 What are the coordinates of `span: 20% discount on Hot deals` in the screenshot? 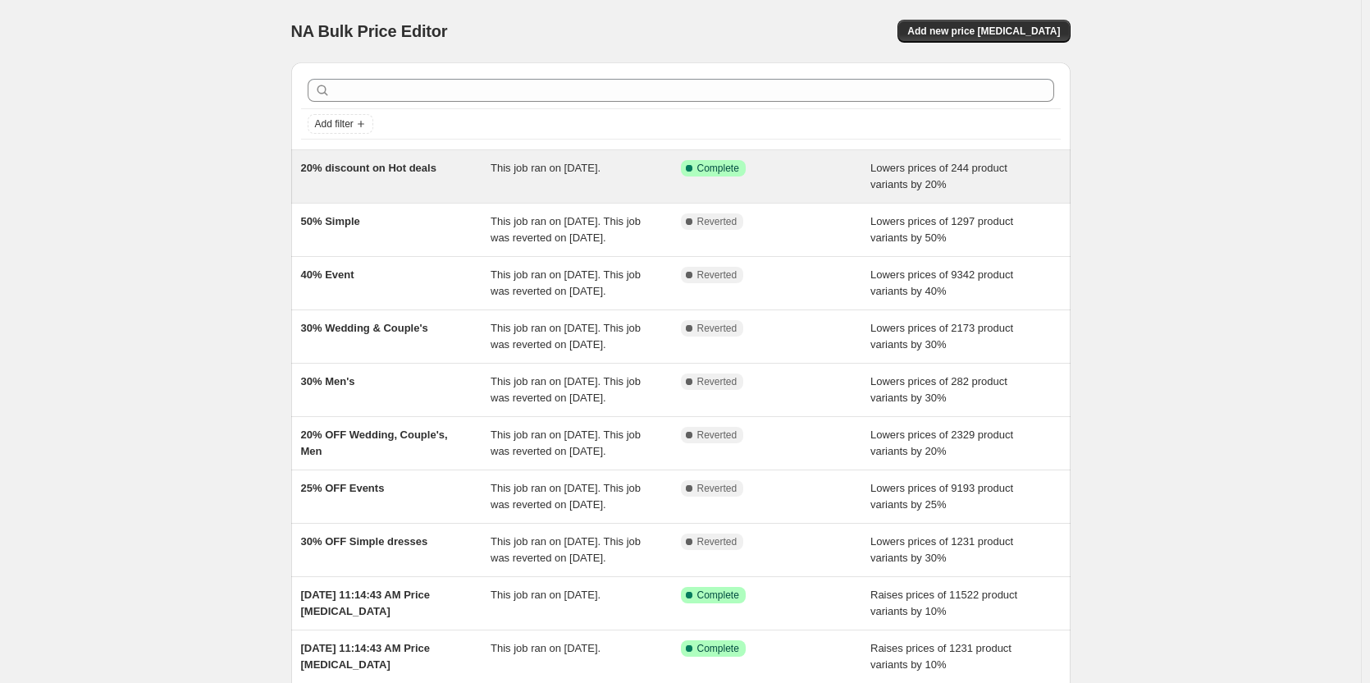 It's located at (368, 167).